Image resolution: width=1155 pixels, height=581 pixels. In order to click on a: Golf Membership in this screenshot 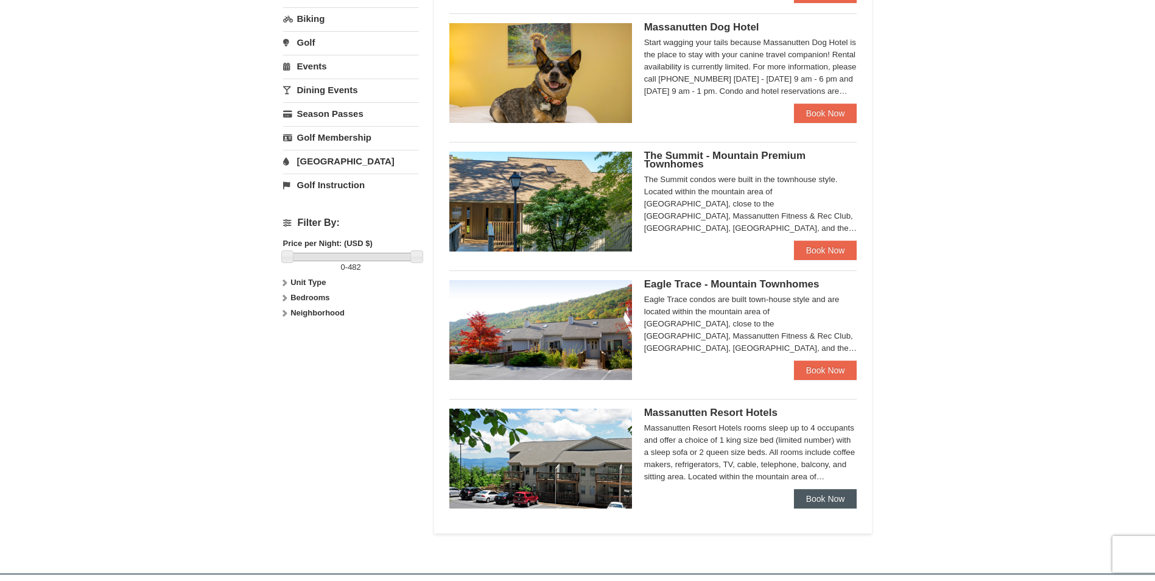, I will do `click(351, 137)`.